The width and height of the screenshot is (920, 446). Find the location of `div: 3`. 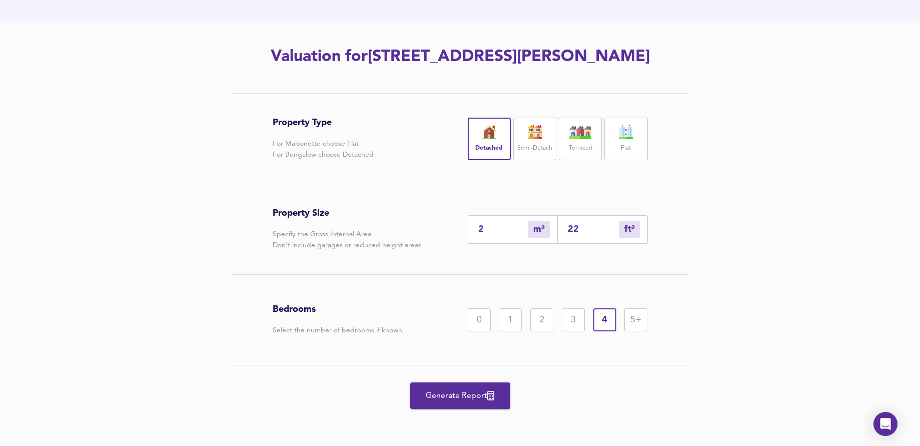

div: 3 is located at coordinates (574, 320).